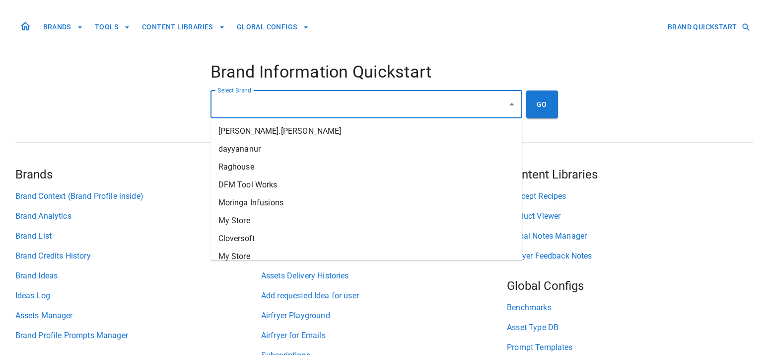  Describe the element at coordinates (630, 327) in the screenshot. I see `a: Asset Type DB` at that location.